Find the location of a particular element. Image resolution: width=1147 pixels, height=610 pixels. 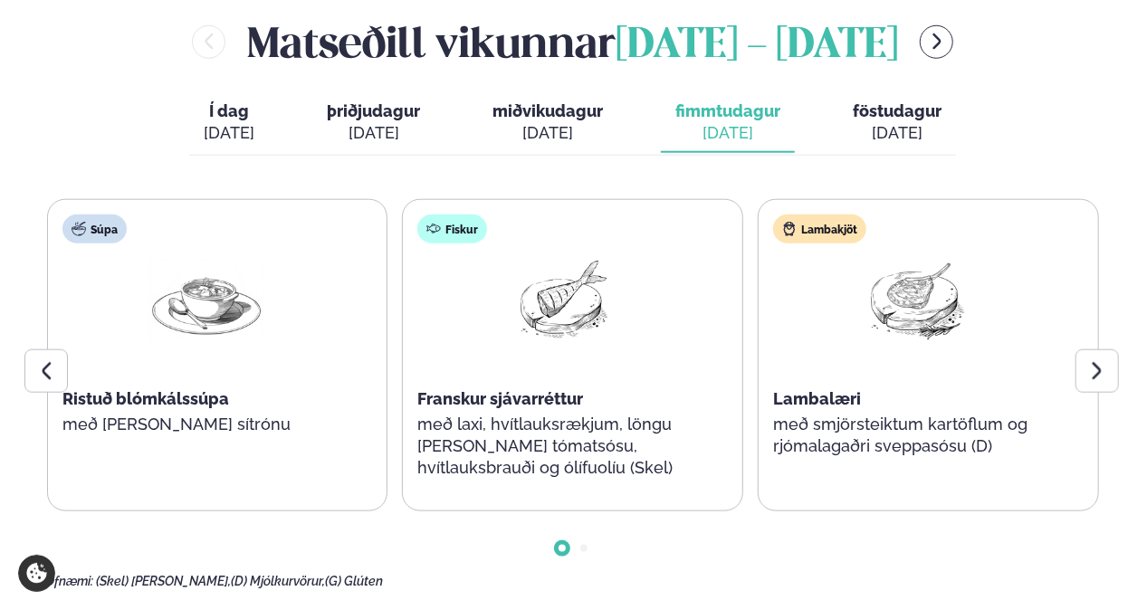

div: Lambakjöt is located at coordinates (819, 229).